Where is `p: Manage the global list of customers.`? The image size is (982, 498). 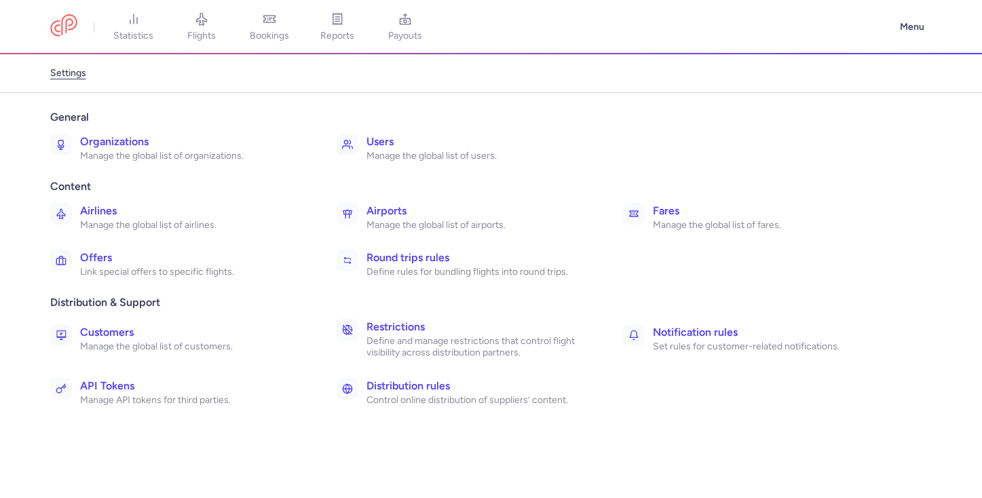 p: Manage the global list of customers. is located at coordinates (193, 347).